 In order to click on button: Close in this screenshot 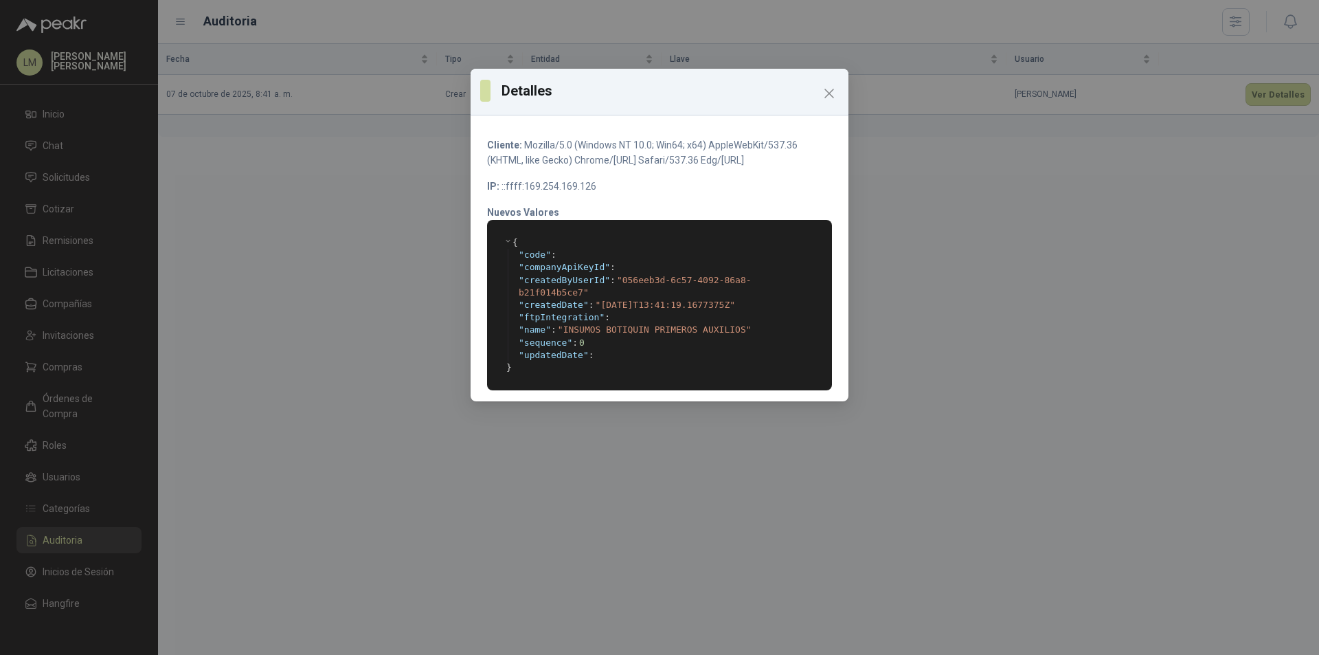, I will do `click(829, 93)`.